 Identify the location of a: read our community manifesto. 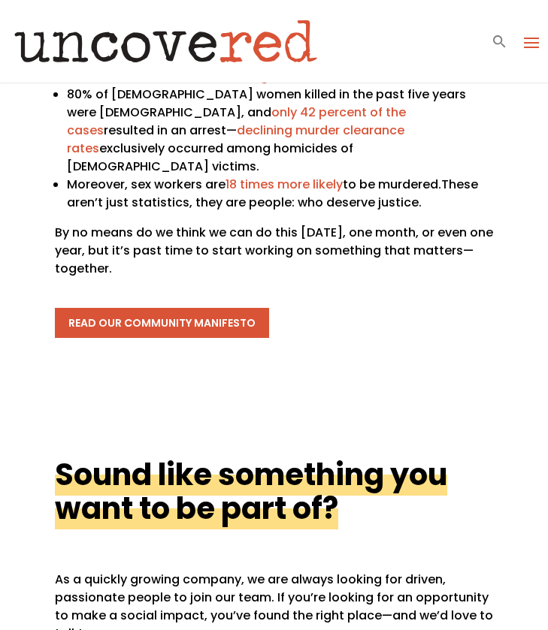
(161, 323).